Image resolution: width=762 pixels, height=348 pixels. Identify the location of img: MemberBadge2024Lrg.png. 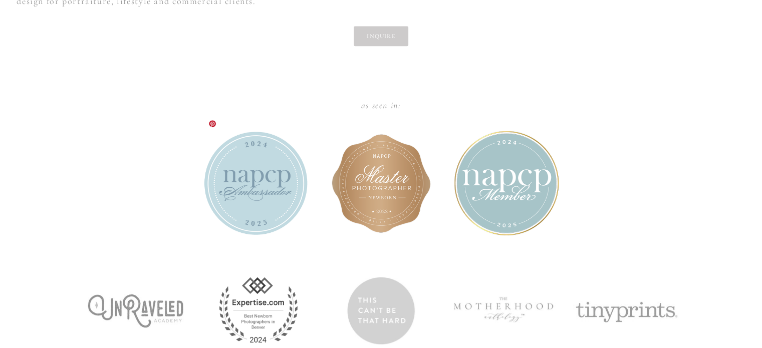
(507, 183).